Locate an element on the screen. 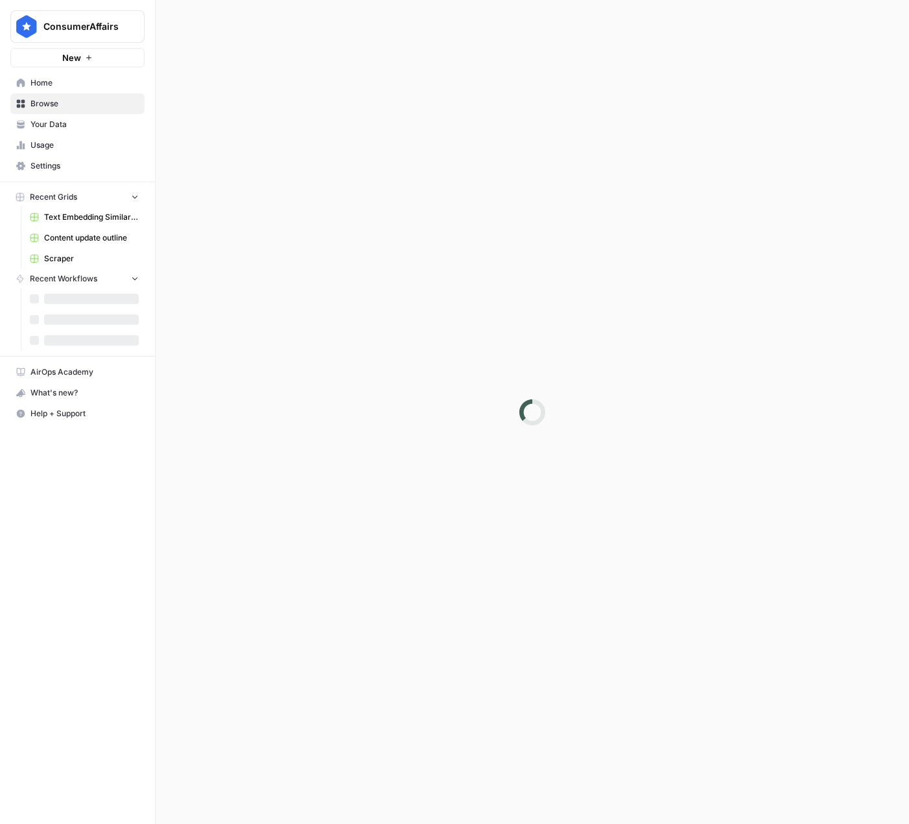 The width and height of the screenshot is (909, 824). span: Home is located at coordinates (84, 83).